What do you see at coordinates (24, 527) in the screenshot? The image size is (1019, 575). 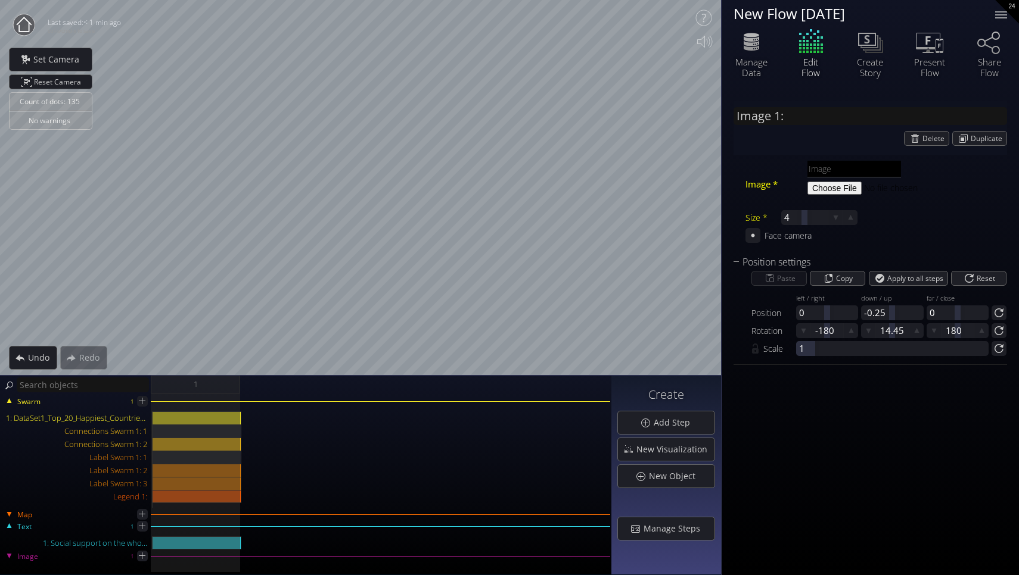 I see `span: Text` at bounding box center [24, 527].